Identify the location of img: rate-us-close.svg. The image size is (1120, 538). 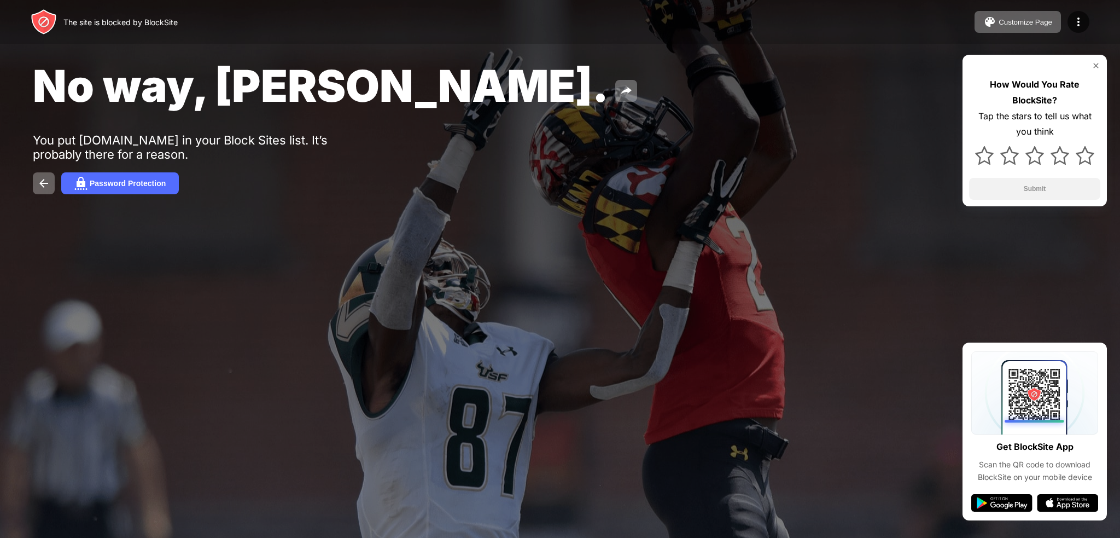
(1096, 66).